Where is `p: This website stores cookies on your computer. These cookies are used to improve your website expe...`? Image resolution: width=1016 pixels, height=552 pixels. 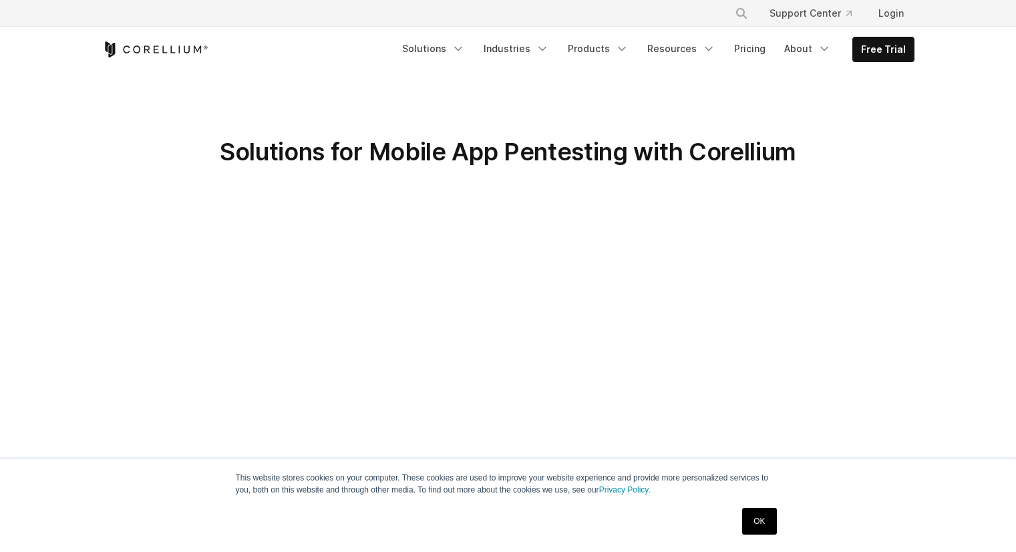
p: This website stores cookies on your computer. These cookies are used to improve your website expe... is located at coordinates (508, 484).